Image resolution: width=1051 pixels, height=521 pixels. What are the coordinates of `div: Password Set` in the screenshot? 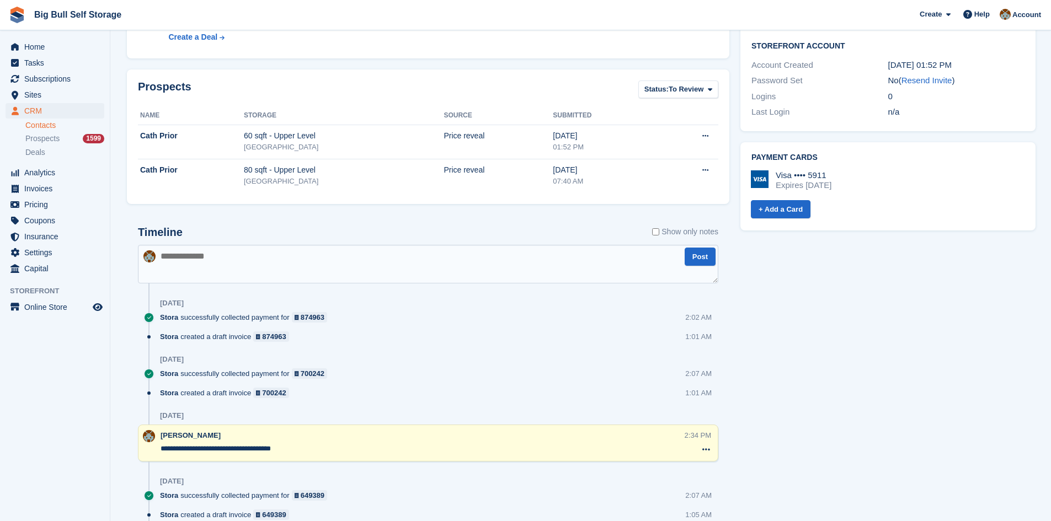 It's located at (819, 81).